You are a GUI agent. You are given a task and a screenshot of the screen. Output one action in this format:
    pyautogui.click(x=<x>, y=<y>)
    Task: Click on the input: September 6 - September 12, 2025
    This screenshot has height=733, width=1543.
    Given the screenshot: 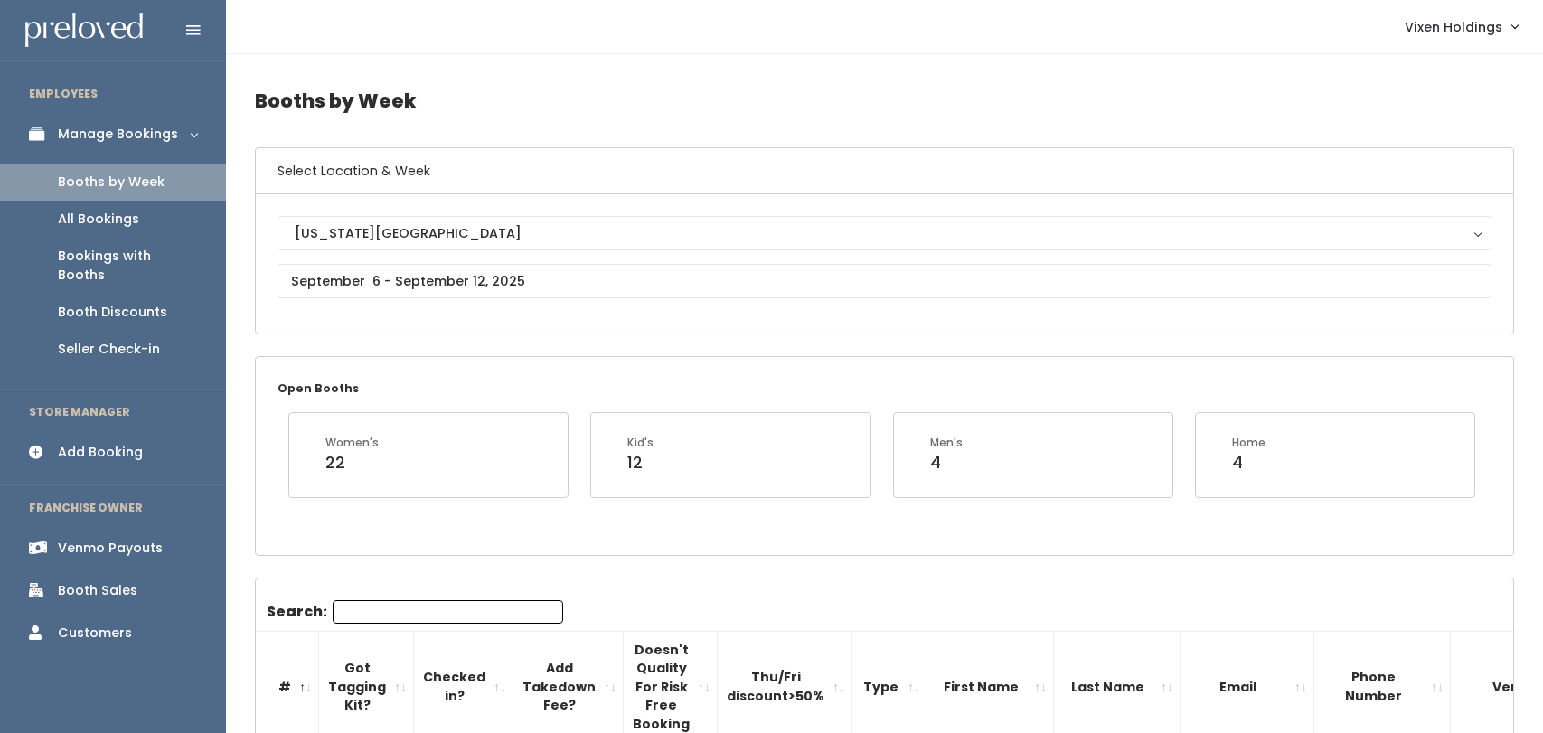 What is the action you would take?
    pyautogui.click(x=884, y=281)
    